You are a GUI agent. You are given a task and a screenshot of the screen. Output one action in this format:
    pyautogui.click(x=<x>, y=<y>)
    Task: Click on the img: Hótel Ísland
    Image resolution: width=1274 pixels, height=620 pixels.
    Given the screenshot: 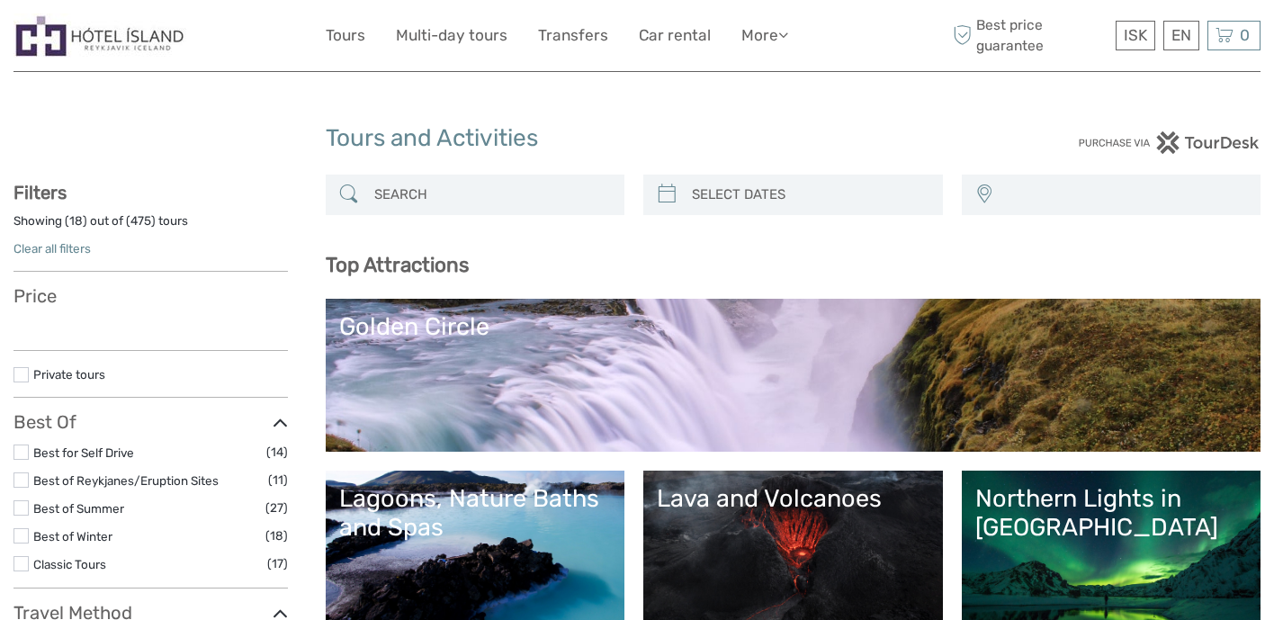 What is the action you would take?
    pyautogui.click(x=100, y=35)
    